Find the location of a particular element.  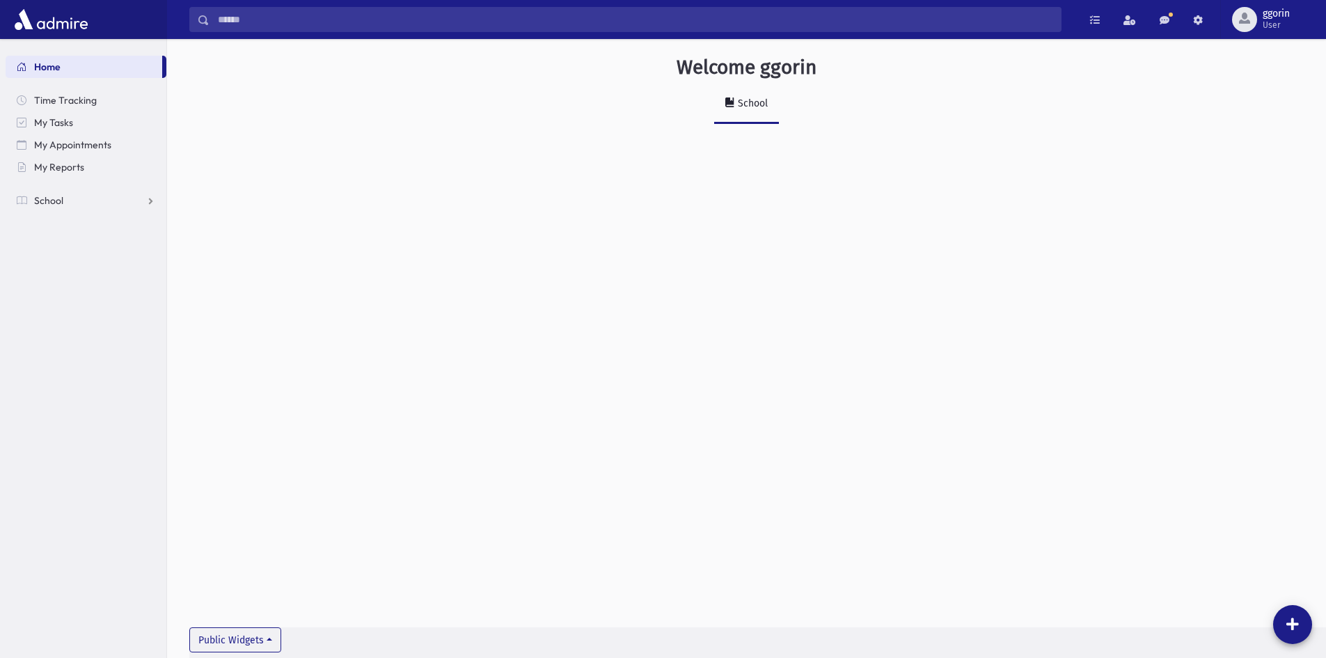

div: School is located at coordinates (751, 103).